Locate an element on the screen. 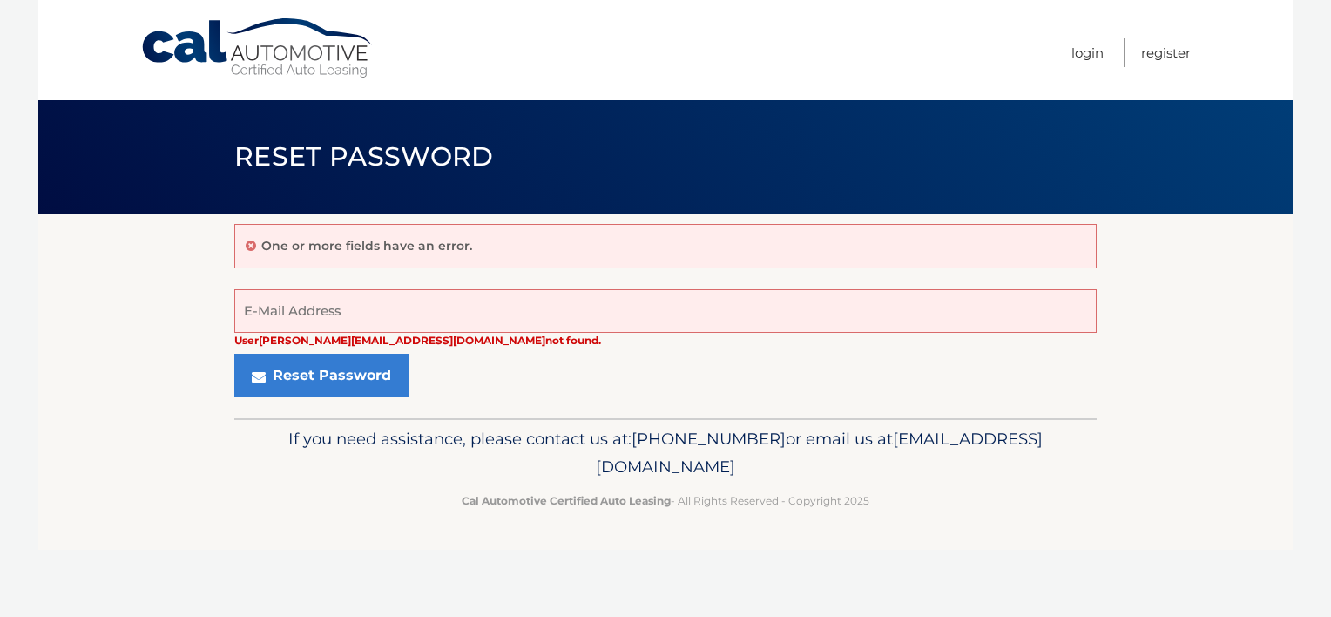 Image resolution: width=1331 pixels, height=617 pixels. button: Reset Password is located at coordinates (321, 375).